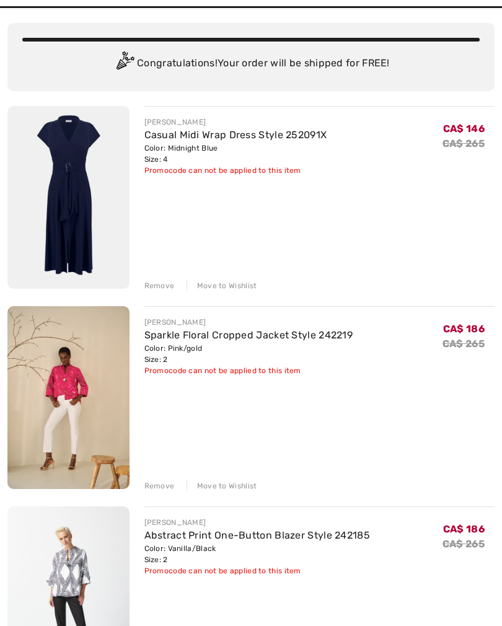  I want to click on div: Color: Vanilla/Black Size: 2, so click(257, 554).